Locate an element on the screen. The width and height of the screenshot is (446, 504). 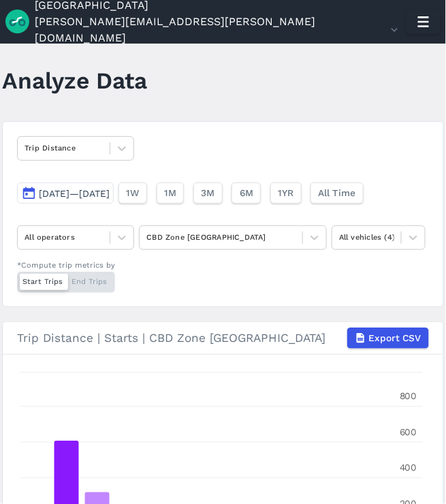
button: All Time is located at coordinates (337, 193).